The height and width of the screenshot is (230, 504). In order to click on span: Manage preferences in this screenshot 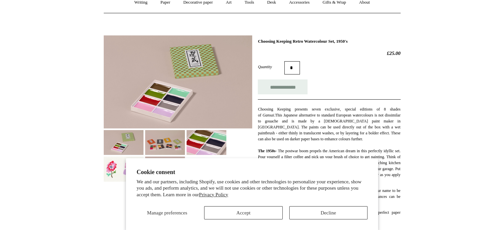, I will do `click(167, 213)`.